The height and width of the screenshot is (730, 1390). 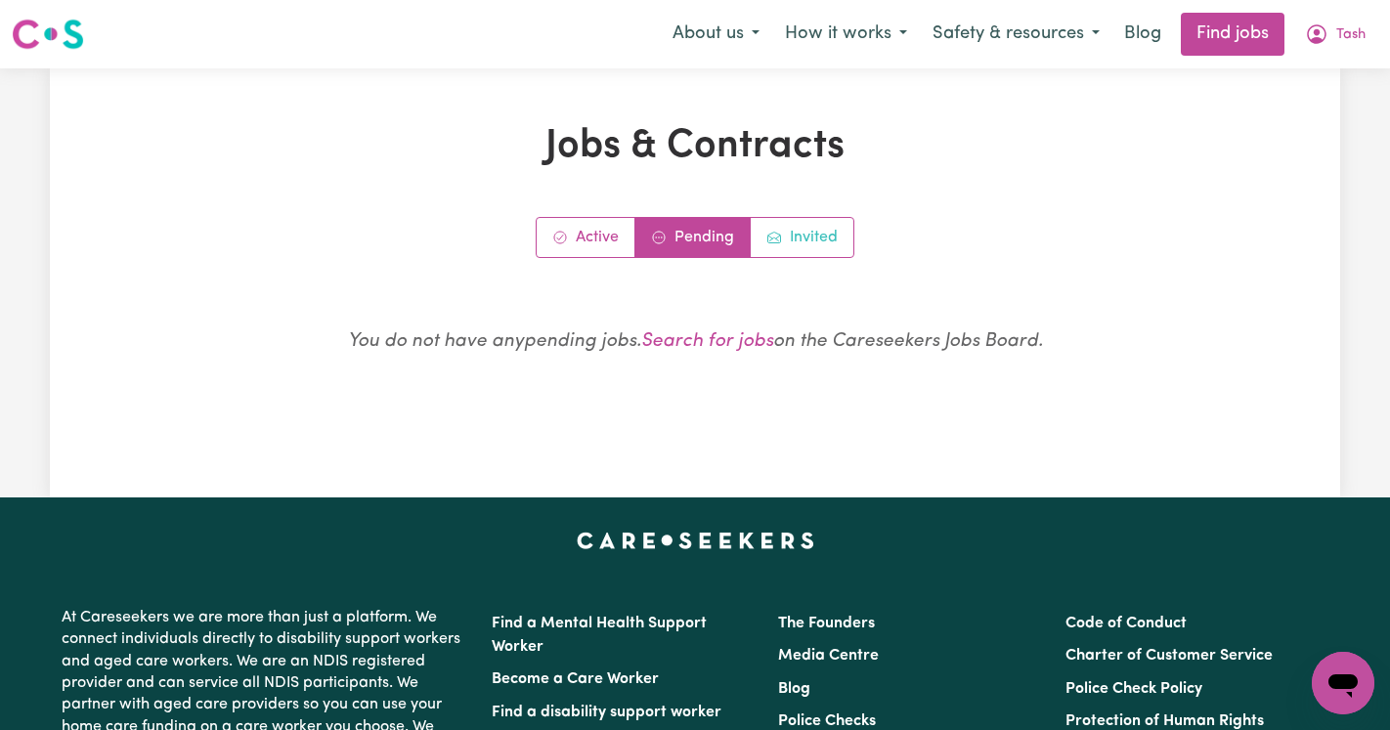 What do you see at coordinates (1164, 721) in the screenshot?
I see `a: Protection of Human Rights` at bounding box center [1164, 721].